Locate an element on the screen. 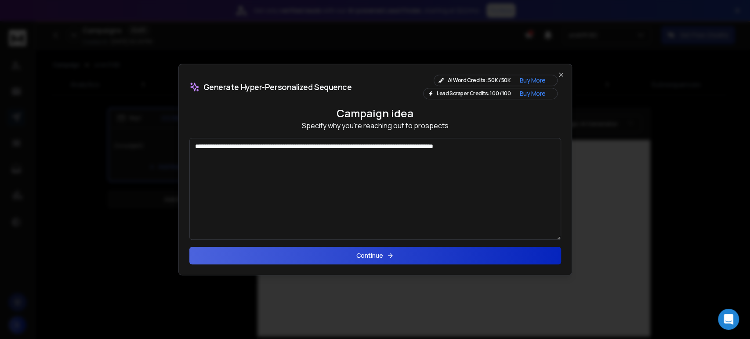 This screenshot has width=750, height=339. div: AI Word Credits : 50K / 50K is located at coordinates (495, 80).